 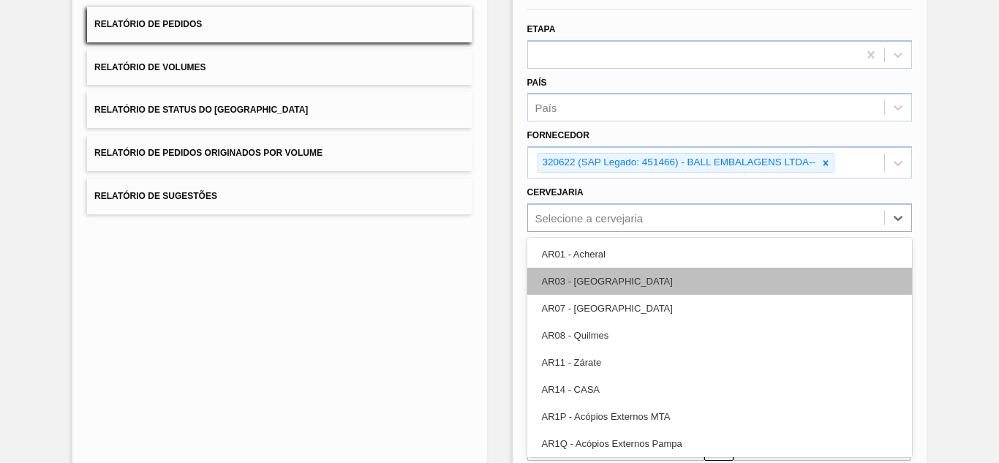 What do you see at coordinates (279, 153) in the screenshot?
I see `button: Relatório de Pedidos Originados por Volume` at bounding box center [279, 153].